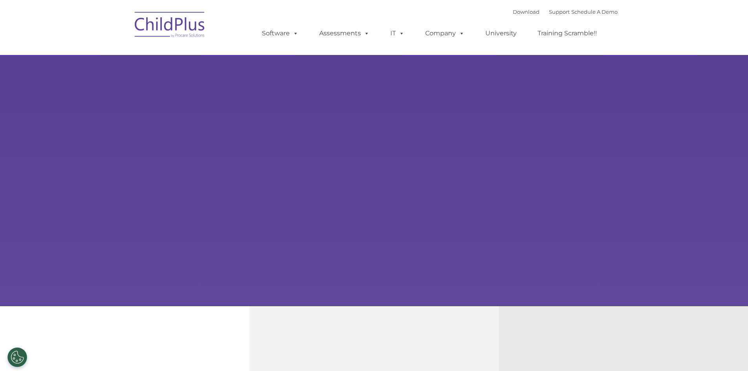 Image resolution: width=748 pixels, height=371 pixels. I want to click on a: IT, so click(397, 33).